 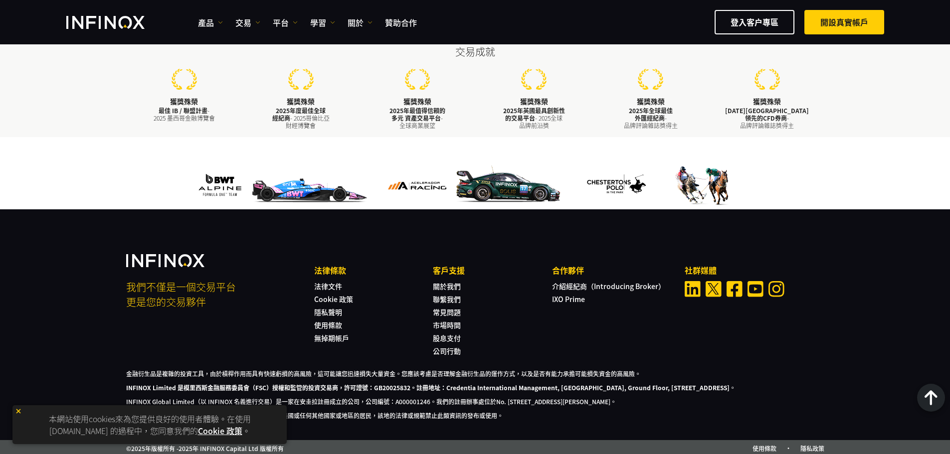 I want to click on strong: 領先的CFD券商, so click(x=766, y=118).